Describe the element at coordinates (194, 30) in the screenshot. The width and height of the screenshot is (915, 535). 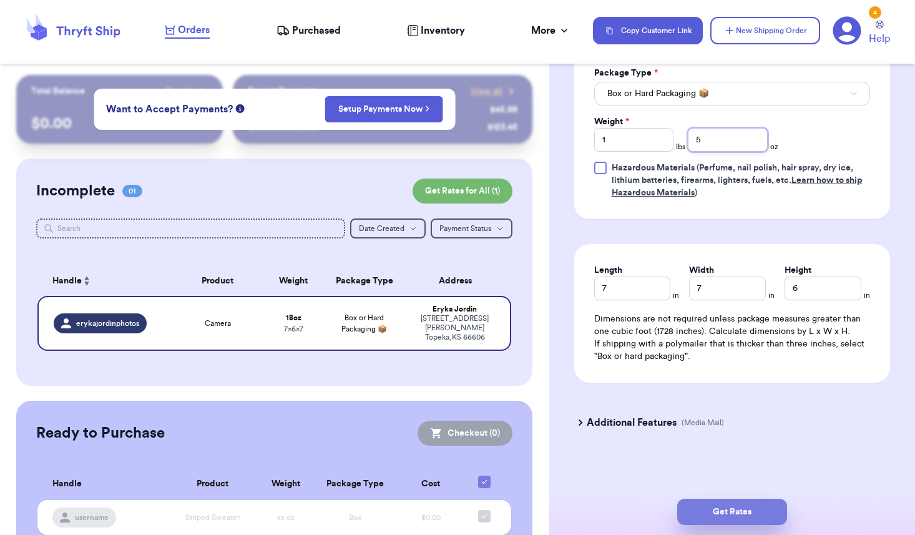
I see `span: Orders` at that location.